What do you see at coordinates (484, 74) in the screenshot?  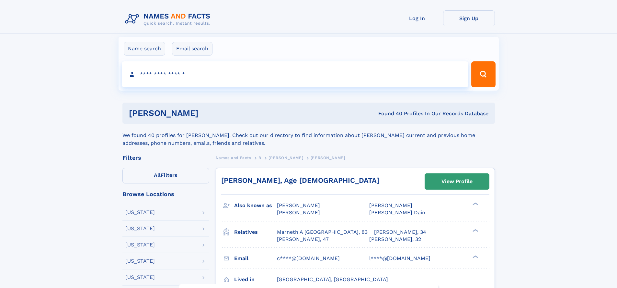 I see `button: Search Button` at bounding box center [484, 74].